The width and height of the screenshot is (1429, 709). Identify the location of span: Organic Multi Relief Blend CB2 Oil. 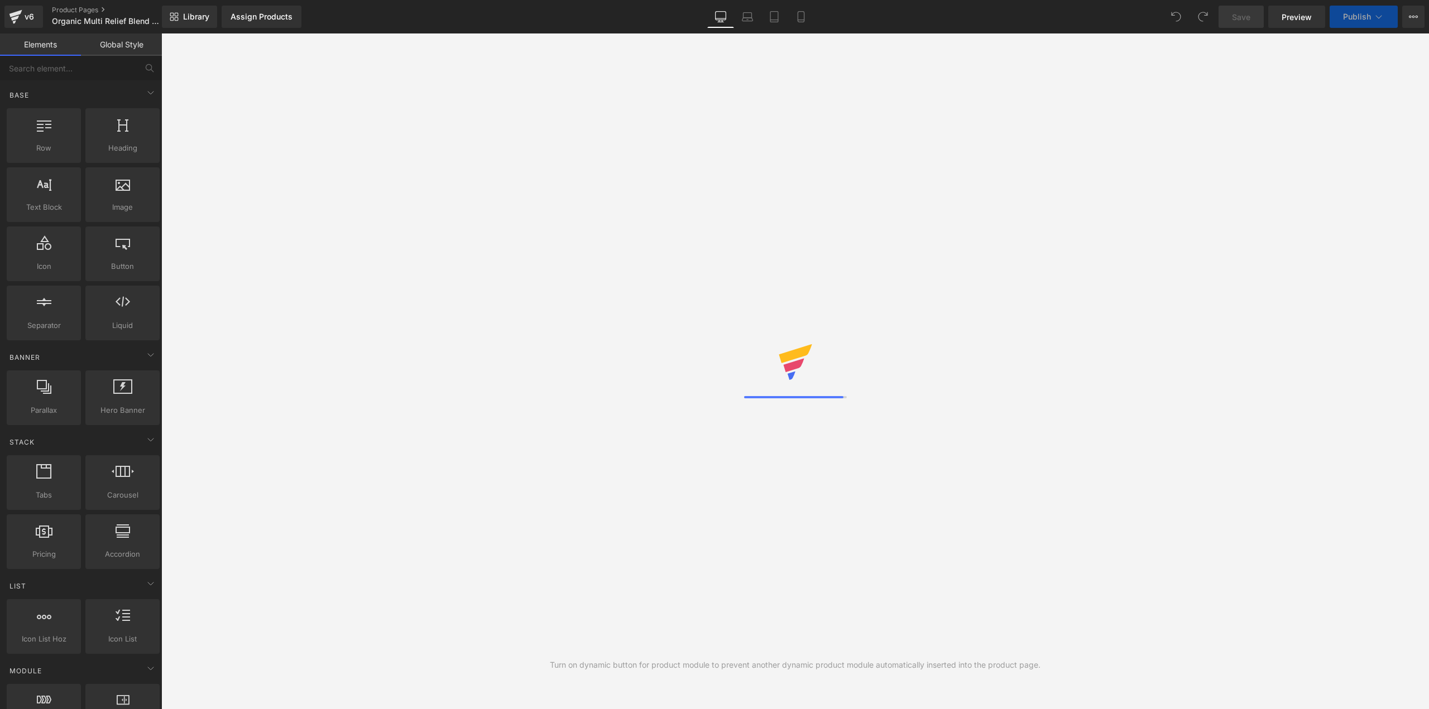
(105, 21).